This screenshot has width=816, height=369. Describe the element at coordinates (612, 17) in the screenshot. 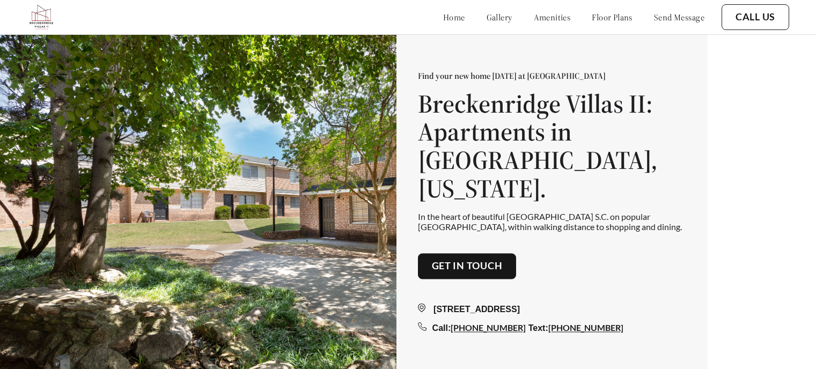

I see `a: floor plans` at that location.